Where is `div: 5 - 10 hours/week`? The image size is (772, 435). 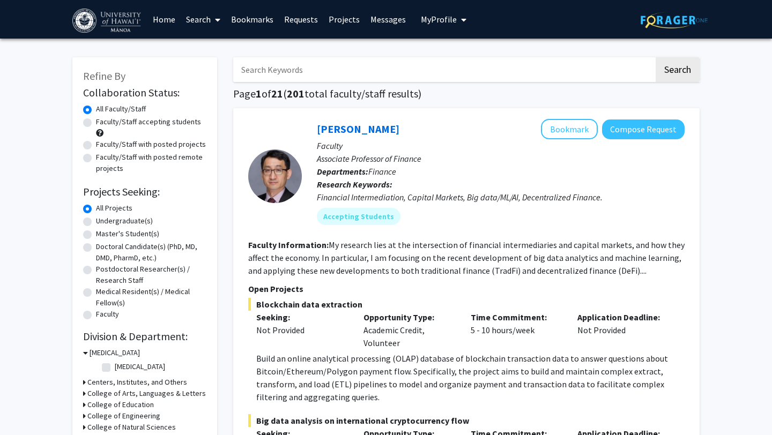
div: 5 - 10 hours/week is located at coordinates (516, 330).